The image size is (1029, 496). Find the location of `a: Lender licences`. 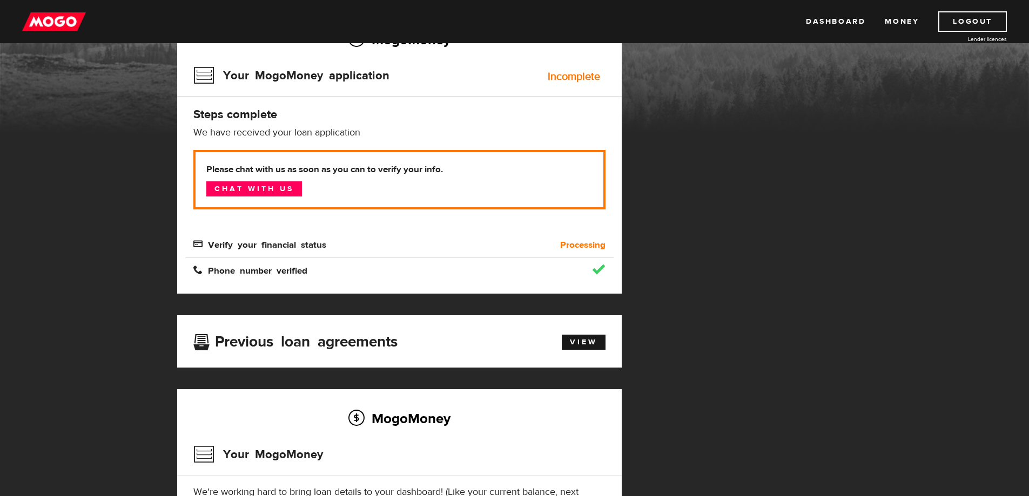

a: Lender licences is located at coordinates (966, 39).